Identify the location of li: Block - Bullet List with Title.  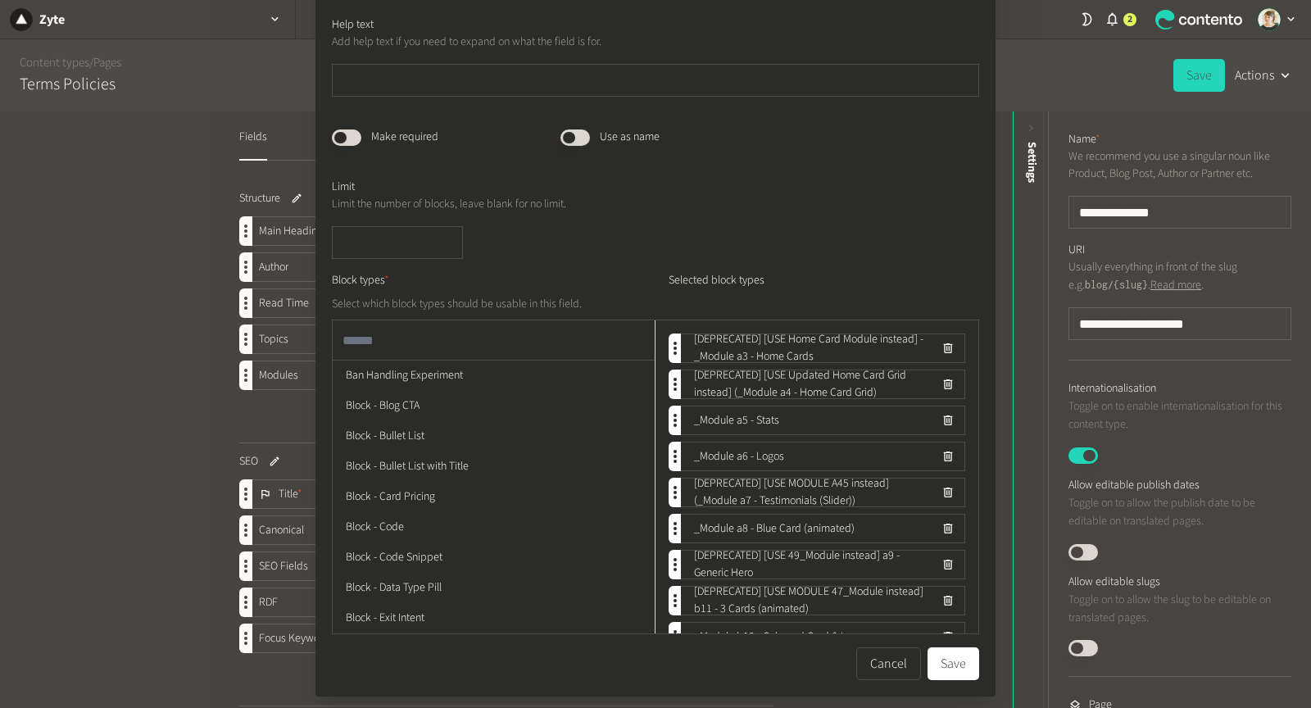
(493, 466).